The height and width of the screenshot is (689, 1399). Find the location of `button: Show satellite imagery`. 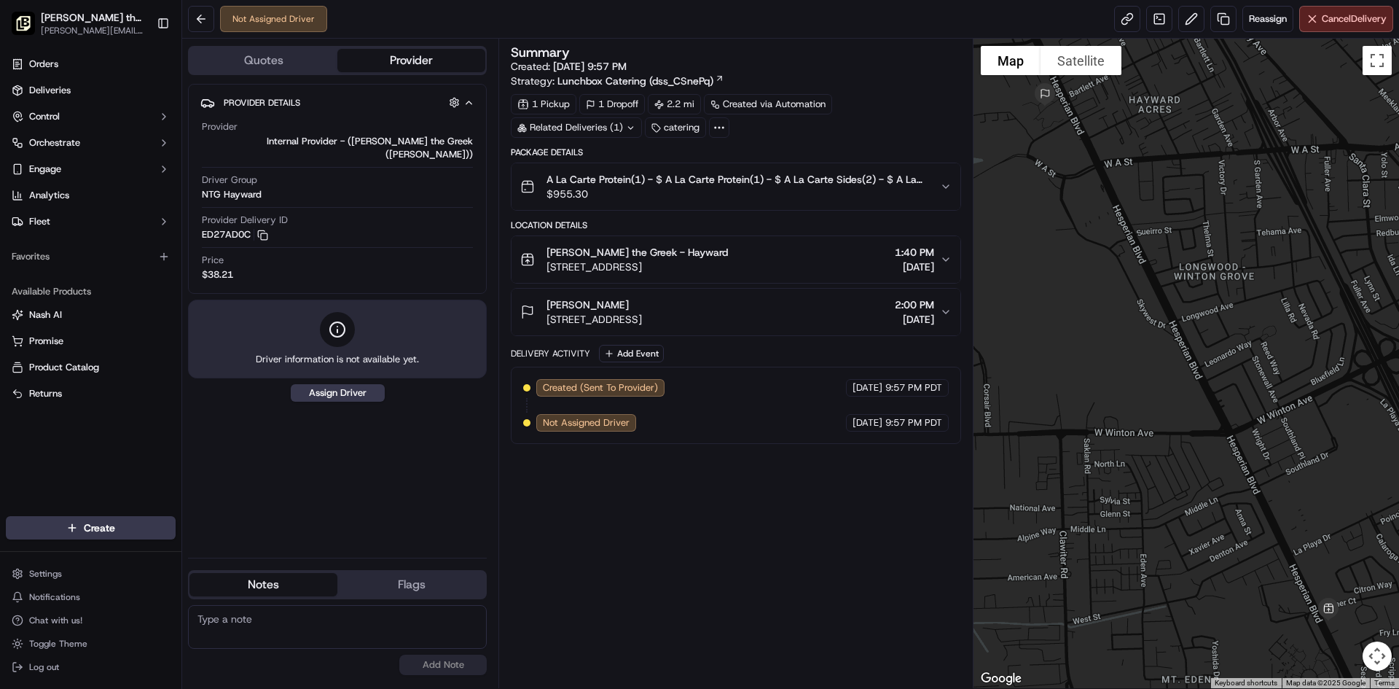

button: Show satellite imagery is located at coordinates (1081, 60).